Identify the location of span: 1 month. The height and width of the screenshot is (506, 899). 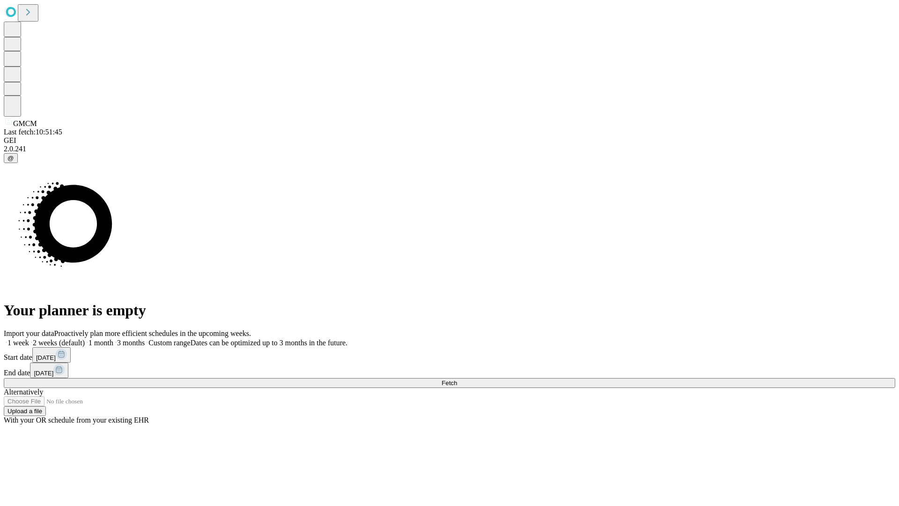
(101, 342).